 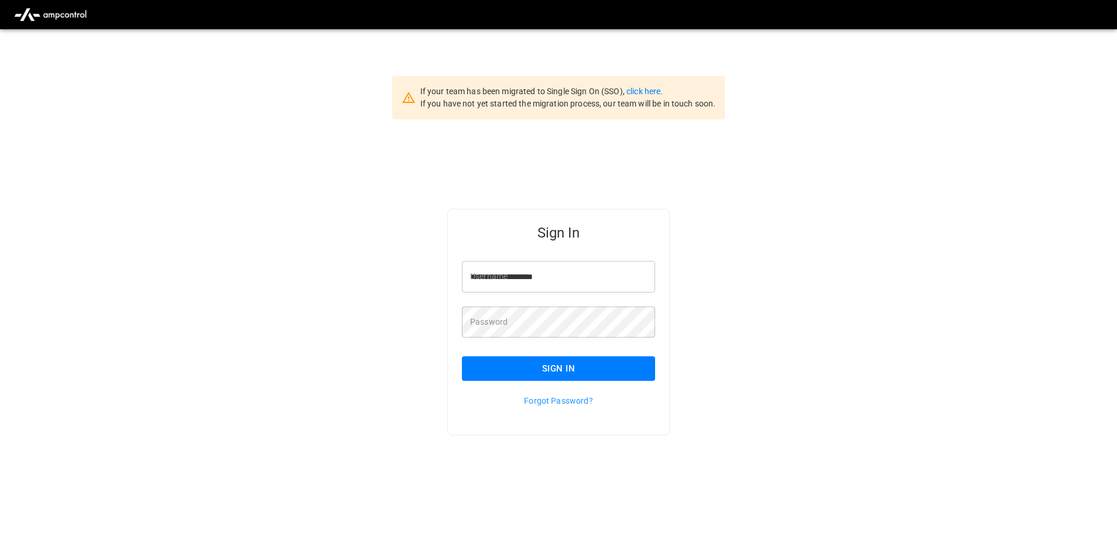 I want to click on h5: Sign In, so click(x=559, y=233).